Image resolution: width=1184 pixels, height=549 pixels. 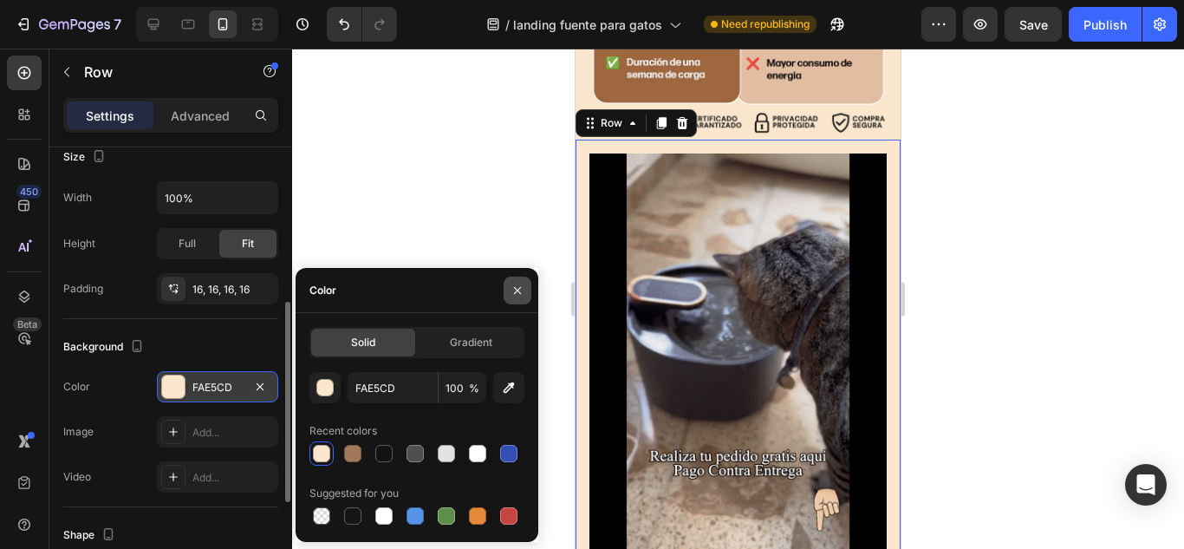 What do you see at coordinates (471, 342) in the screenshot?
I see `span: Gradient` at bounding box center [471, 342].